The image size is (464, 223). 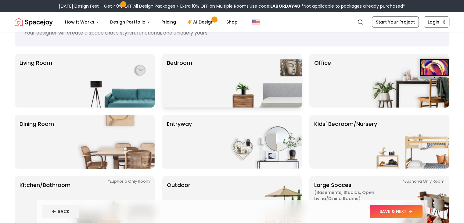 What do you see at coordinates (353, 6) in the screenshot?
I see `span: *Not applicable to packages already purchased*` at bounding box center [353, 6].